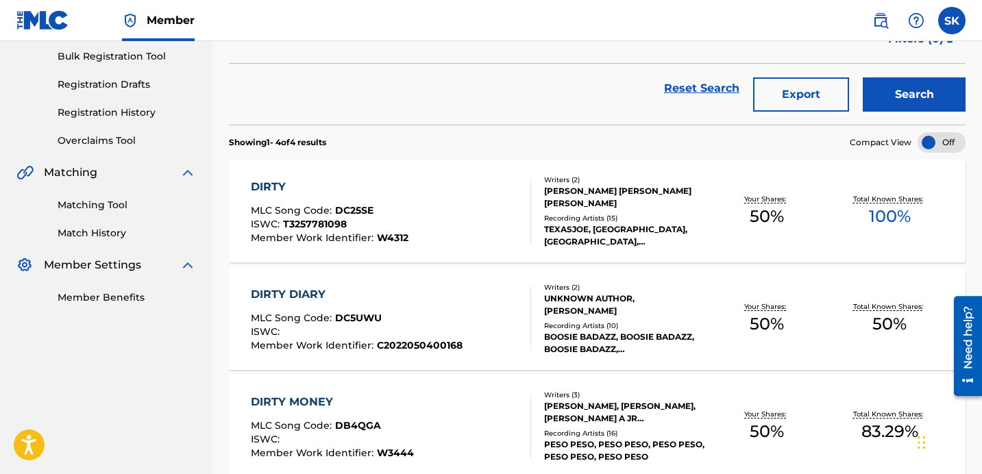 The image size is (982, 474). I want to click on div: Chat Widget, so click(948, 441).